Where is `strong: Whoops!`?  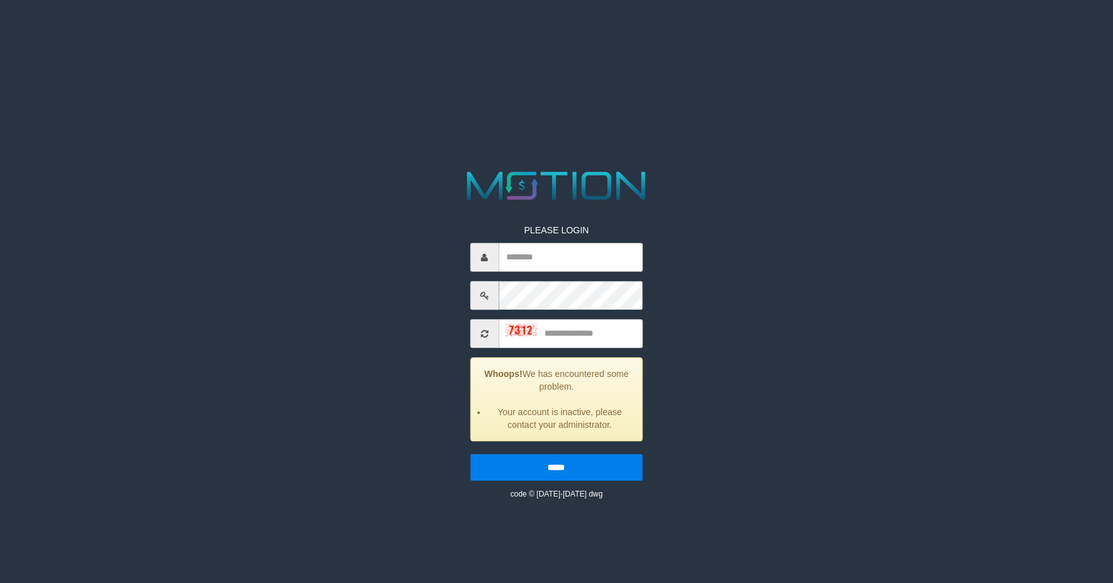 strong: Whoops! is located at coordinates (504, 375).